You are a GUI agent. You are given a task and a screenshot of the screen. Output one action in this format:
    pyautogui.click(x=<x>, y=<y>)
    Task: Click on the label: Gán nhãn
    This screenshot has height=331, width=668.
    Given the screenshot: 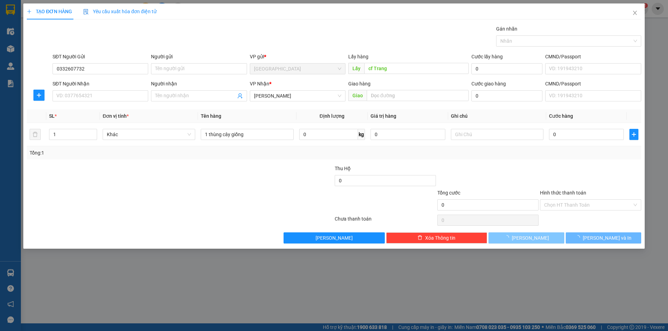 What is the action you would take?
    pyautogui.click(x=506, y=29)
    